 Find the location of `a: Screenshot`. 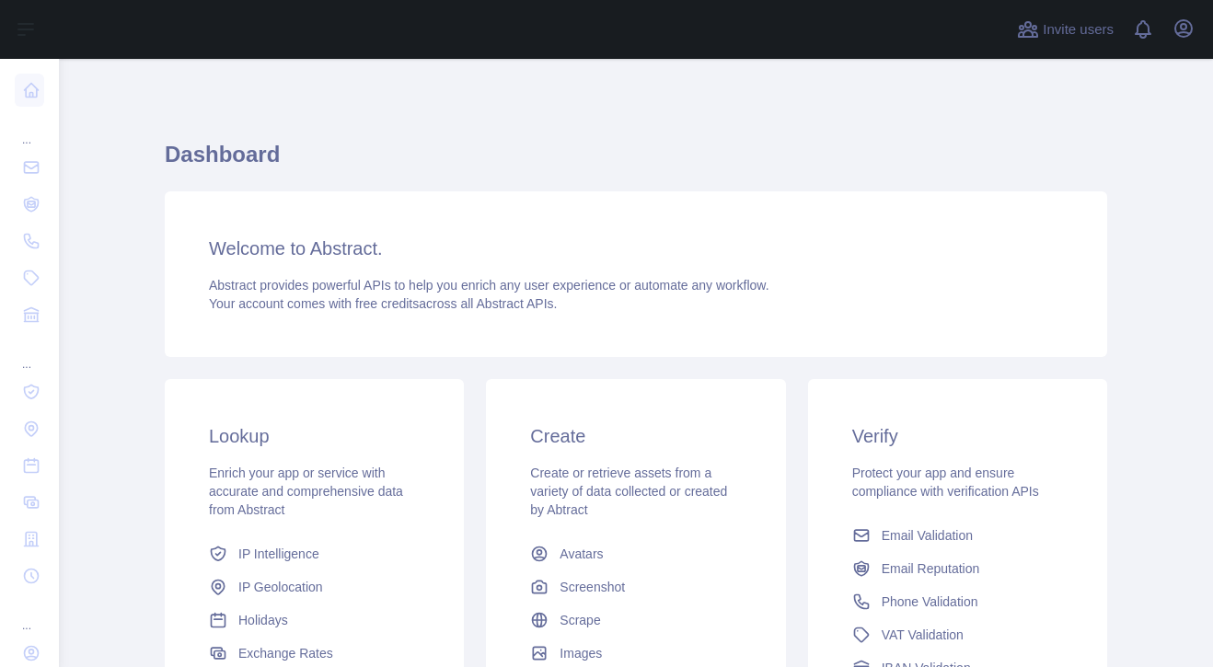

a: Screenshot is located at coordinates (635, 587).